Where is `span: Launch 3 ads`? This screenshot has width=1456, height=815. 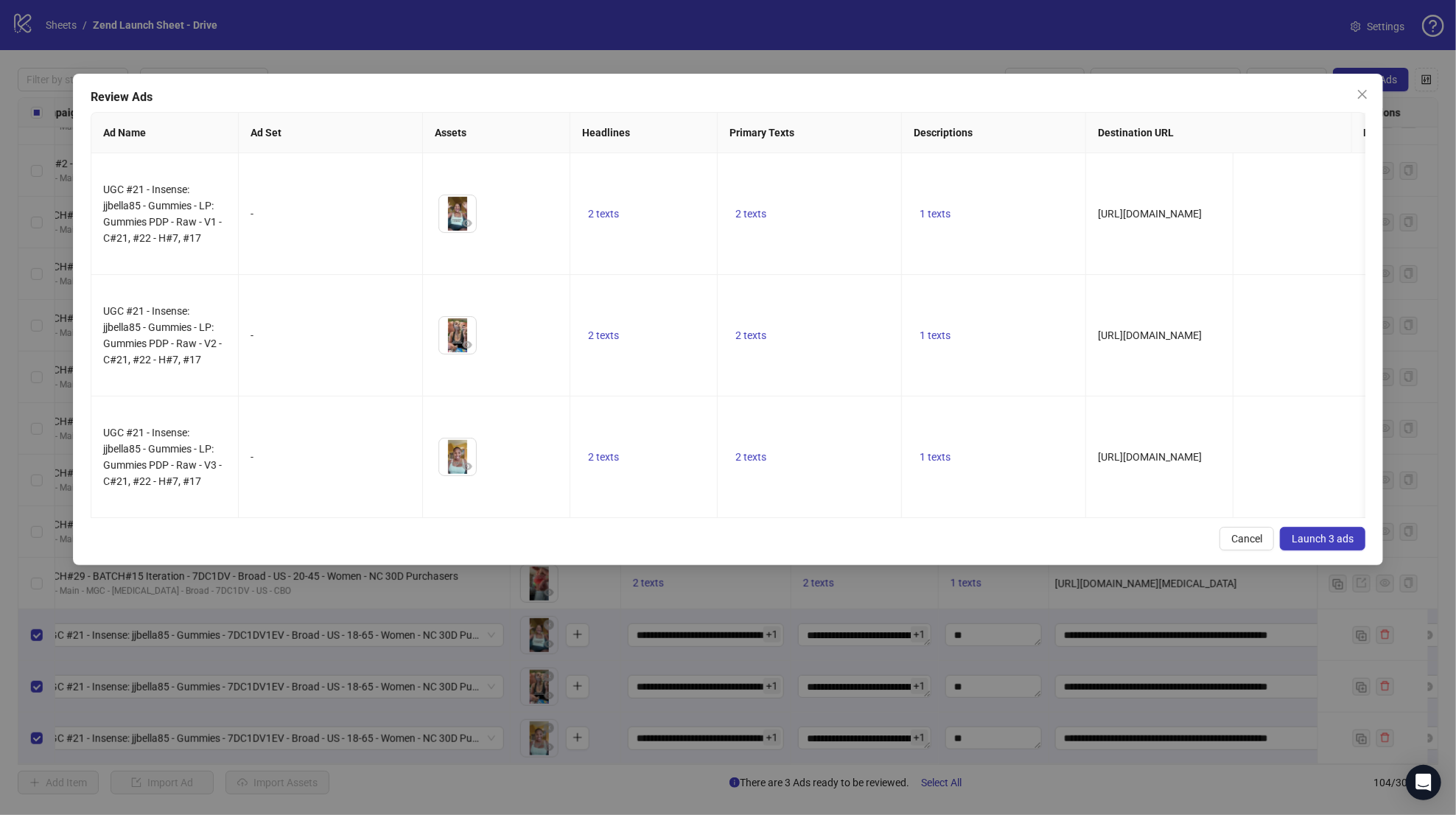
span: Launch 3 ads is located at coordinates (1323, 539).